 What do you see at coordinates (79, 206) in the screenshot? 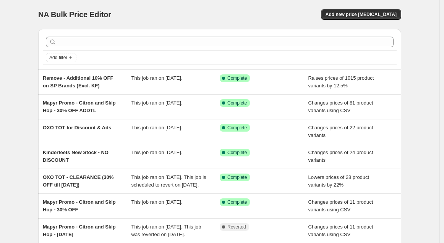
I see `span: Mapyr Promo - Citron and Skip Hop - 30% OFF` at bounding box center [79, 206].